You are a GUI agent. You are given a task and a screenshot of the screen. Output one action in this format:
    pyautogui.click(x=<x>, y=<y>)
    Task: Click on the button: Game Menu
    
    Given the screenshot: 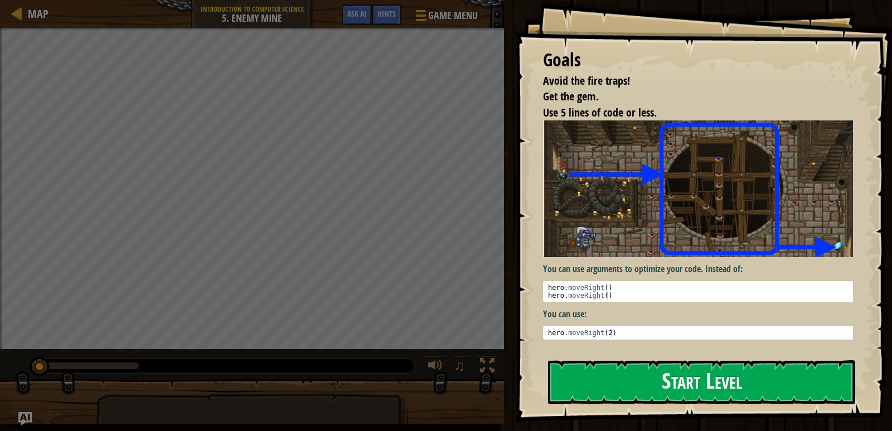 What is the action you would take?
    pyautogui.click(x=446, y=17)
    